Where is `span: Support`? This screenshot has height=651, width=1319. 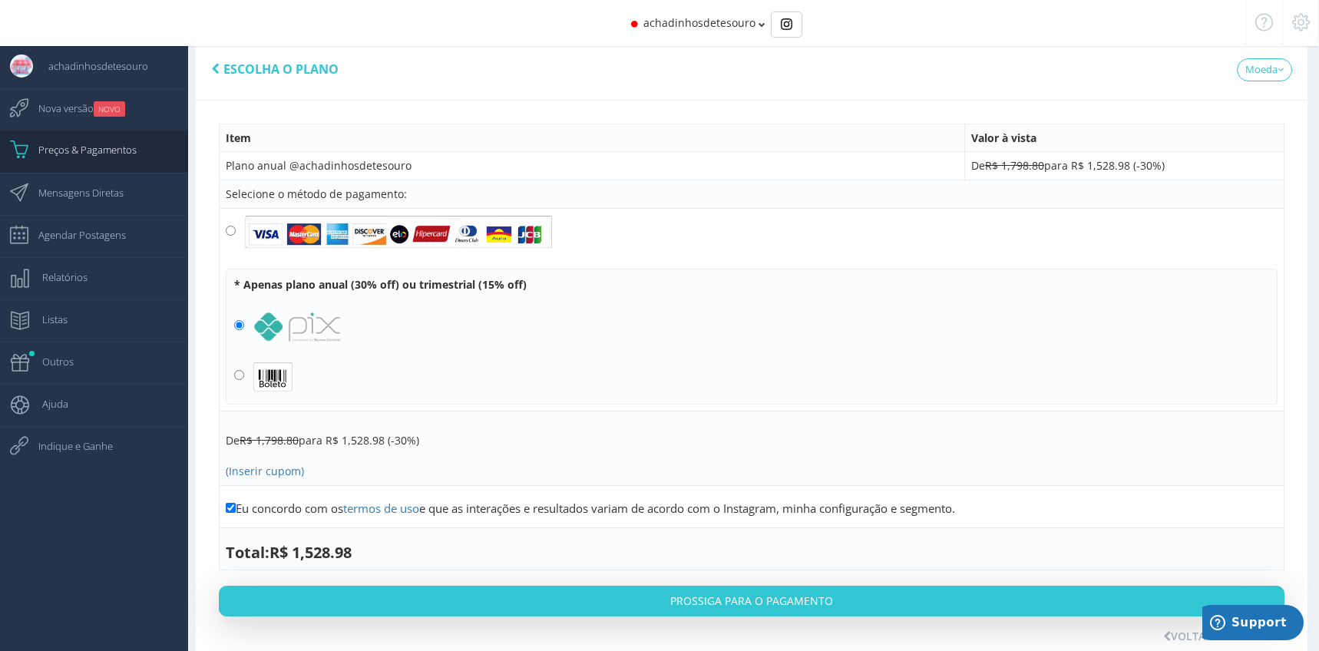
span: Support is located at coordinates (57, 18).